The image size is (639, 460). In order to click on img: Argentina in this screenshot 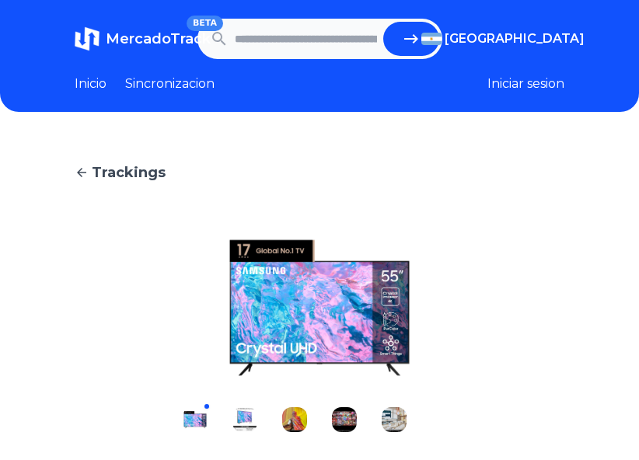, I will do `click(432, 39)`.